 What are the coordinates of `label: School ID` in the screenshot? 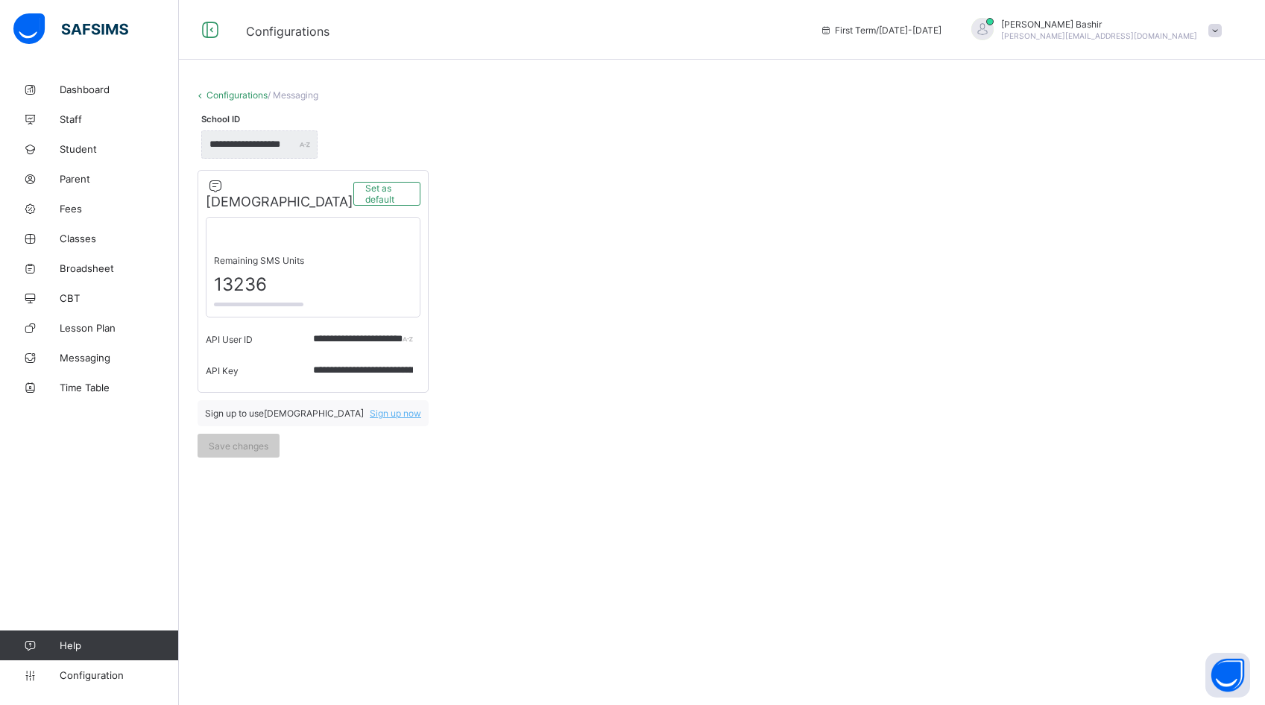 It's located at (221, 119).